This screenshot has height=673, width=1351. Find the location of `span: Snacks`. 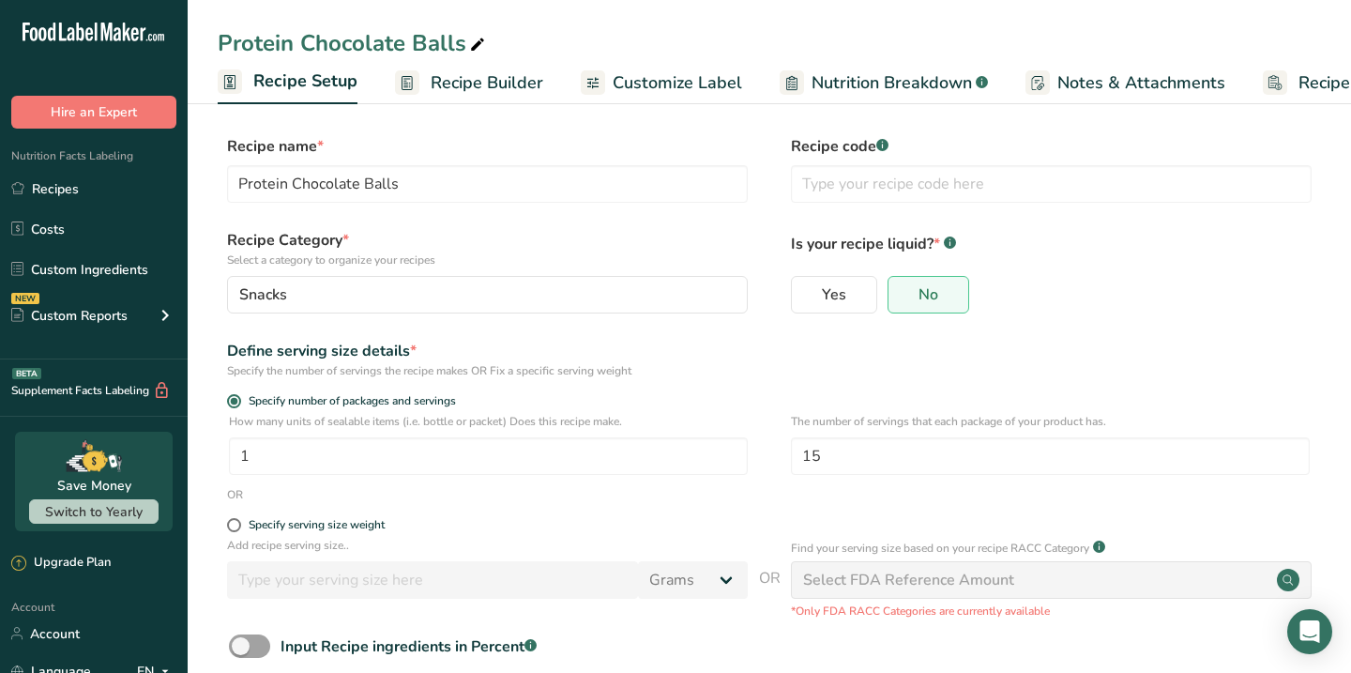

span: Snacks is located at coordinates (263, 295).